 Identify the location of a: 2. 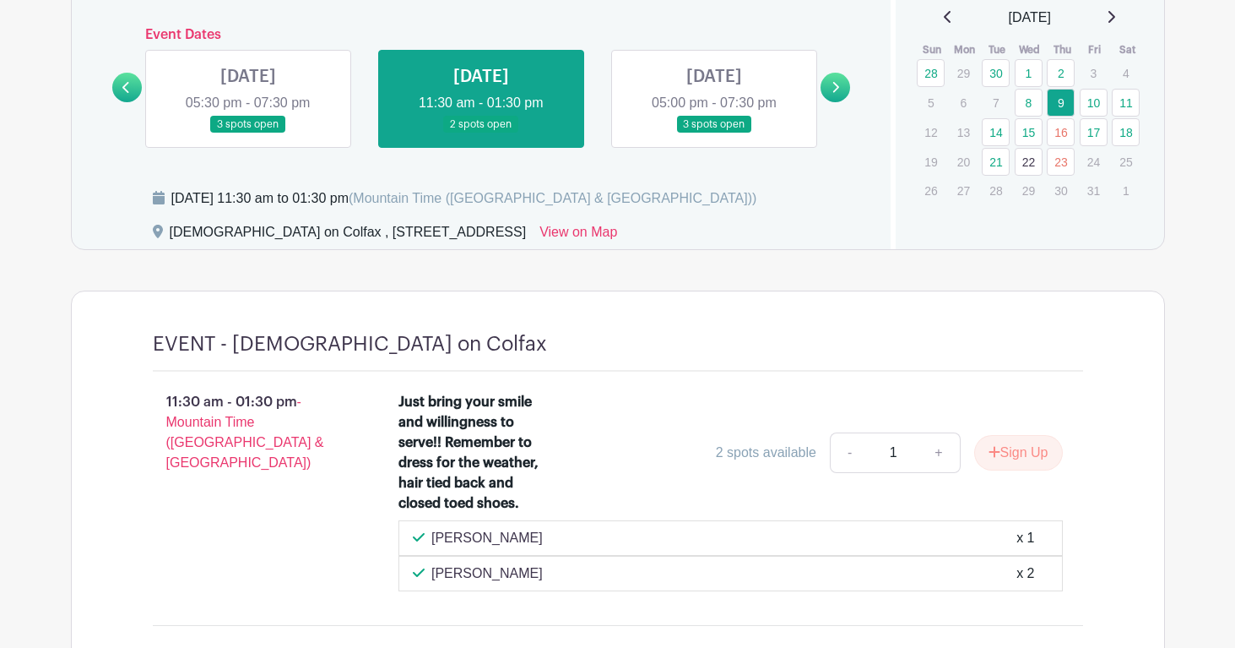
(1061, 73).